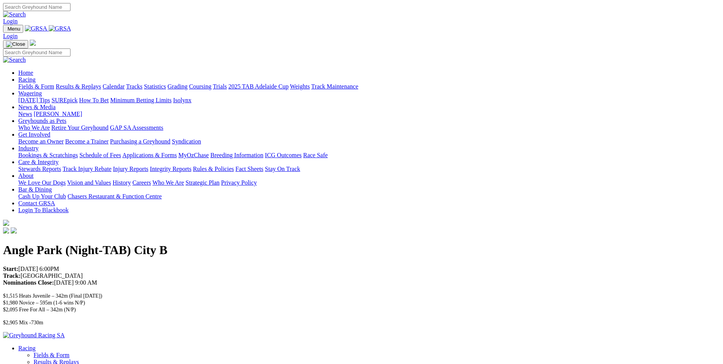 The image size is (723, 364). What do you see at coordinates (43, 210) in the screenshot?
I see `a: Login To Blackbook` at bounding box center [43, 210].